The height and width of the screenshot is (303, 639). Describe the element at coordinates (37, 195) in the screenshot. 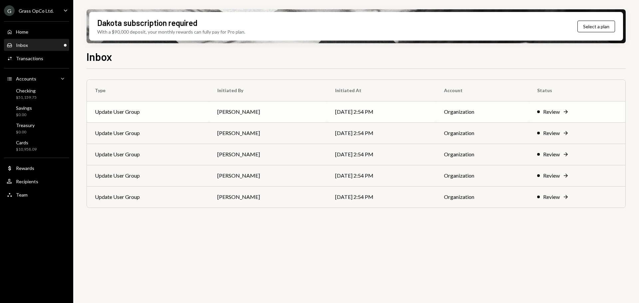

I see `a: Team` at that location.